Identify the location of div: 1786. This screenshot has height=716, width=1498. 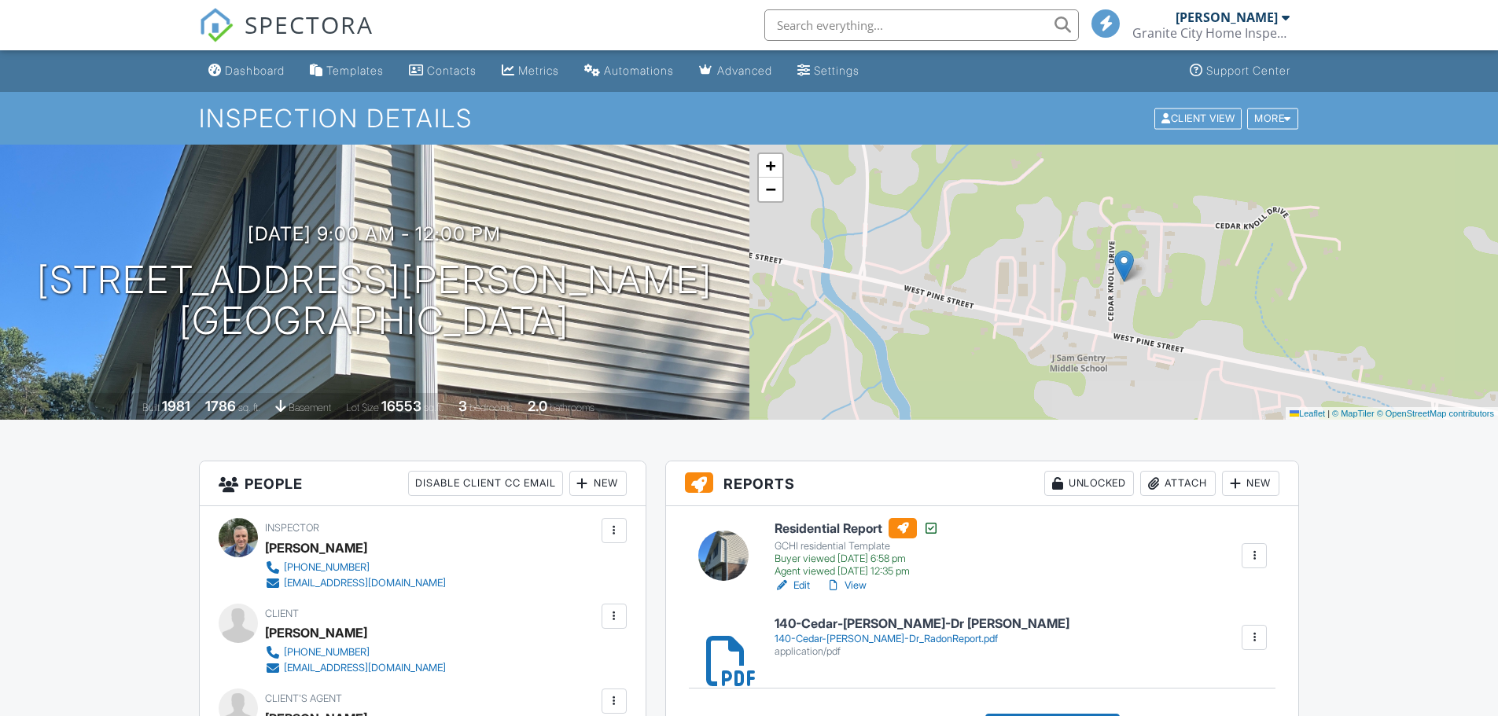
(220, 406).